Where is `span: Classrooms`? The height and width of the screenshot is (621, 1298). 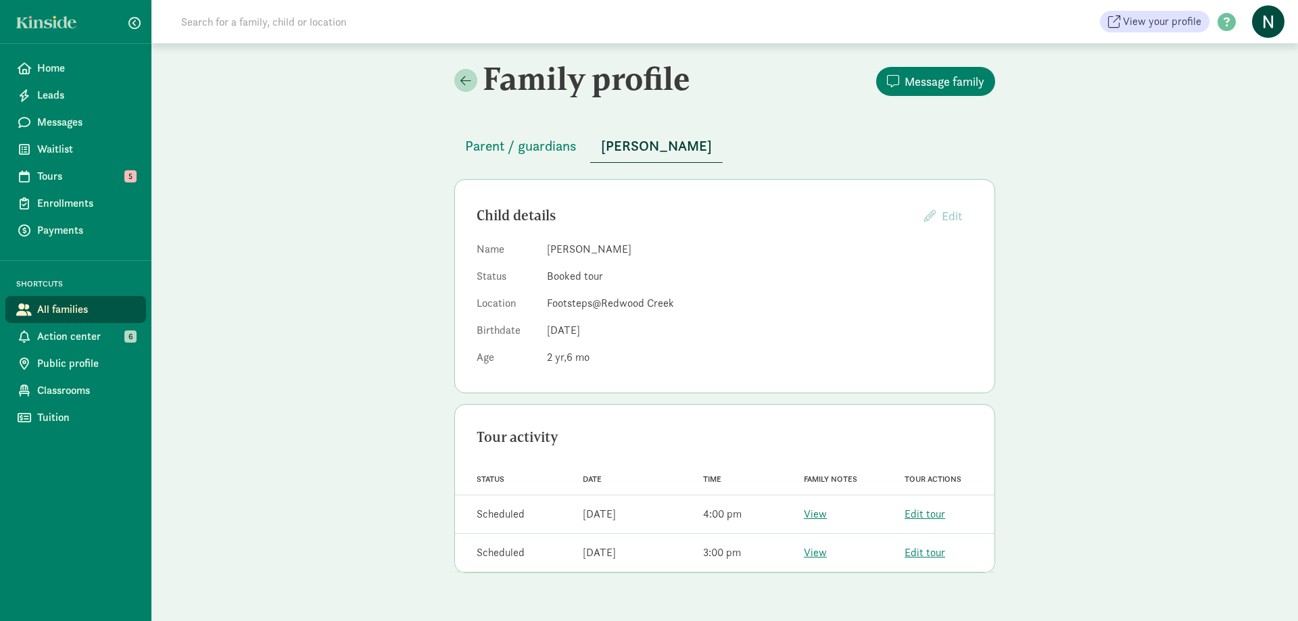 span: Classrooms is located at coordinates (86, 391).